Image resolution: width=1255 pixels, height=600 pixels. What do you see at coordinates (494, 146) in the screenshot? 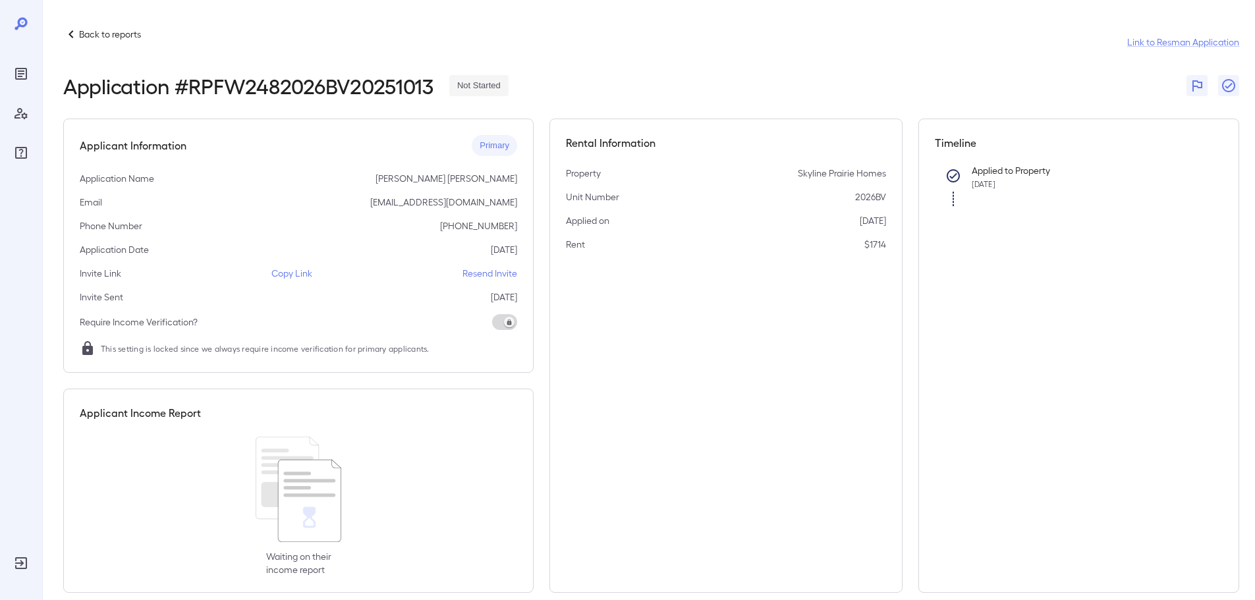
I see `span: Primary` at bounding box center [494, 146].